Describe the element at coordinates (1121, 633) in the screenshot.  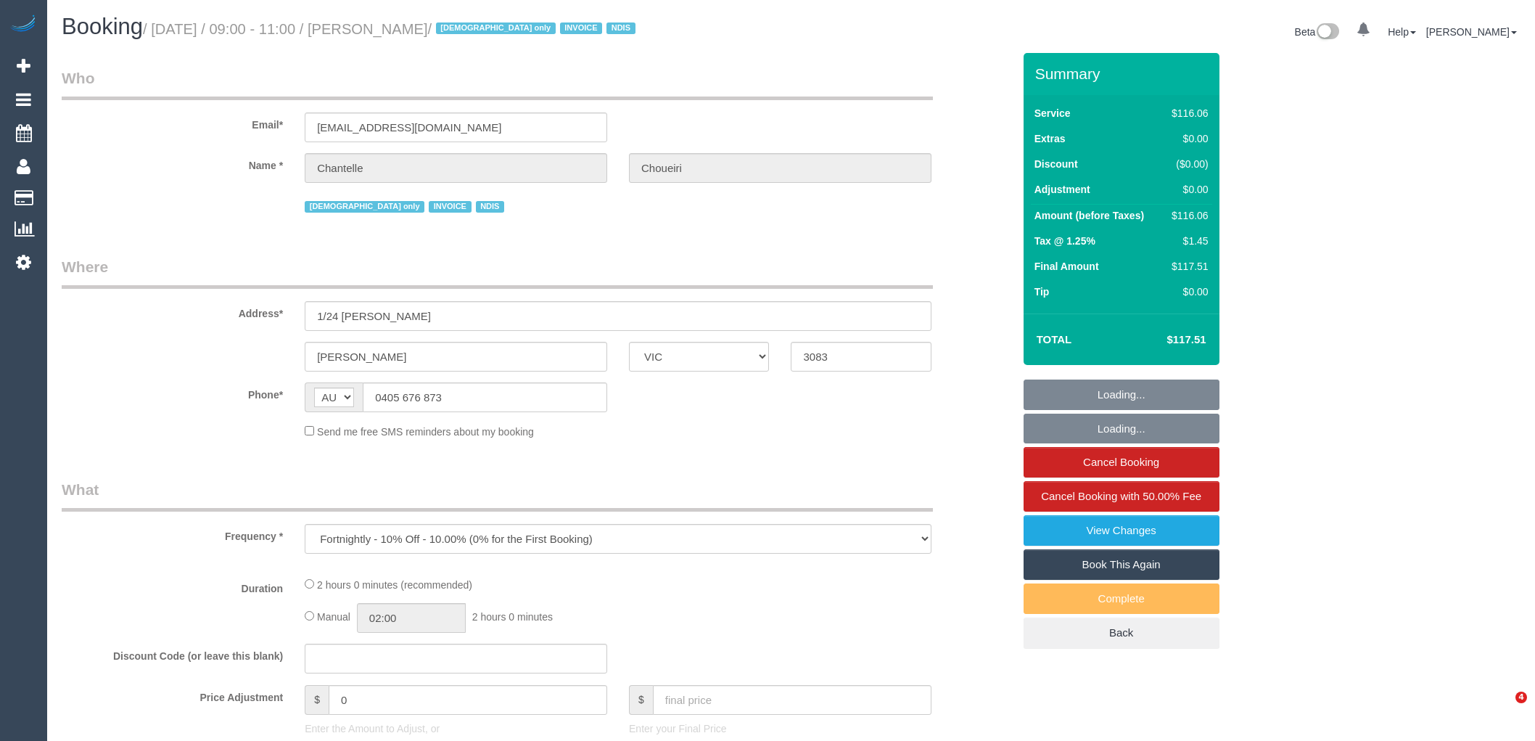
I see `a: Back` at that location.